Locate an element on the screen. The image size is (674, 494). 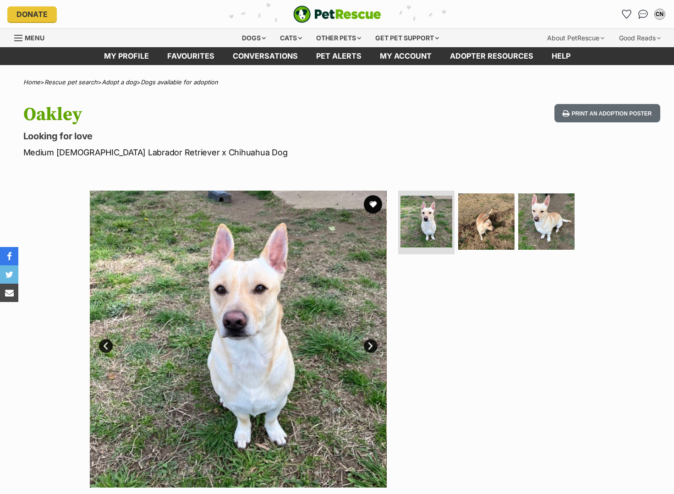
a: Menu is located at coordinates (33, 37).